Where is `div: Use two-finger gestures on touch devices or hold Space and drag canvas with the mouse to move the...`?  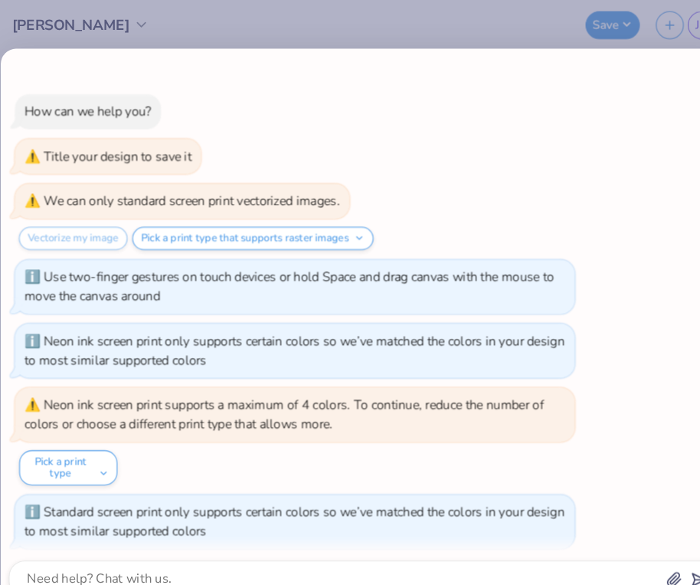
div: Use two-finger gestures on touch devices or hold Space and drag canvas with the mouse to move the... is located at coordinates (277, 275).